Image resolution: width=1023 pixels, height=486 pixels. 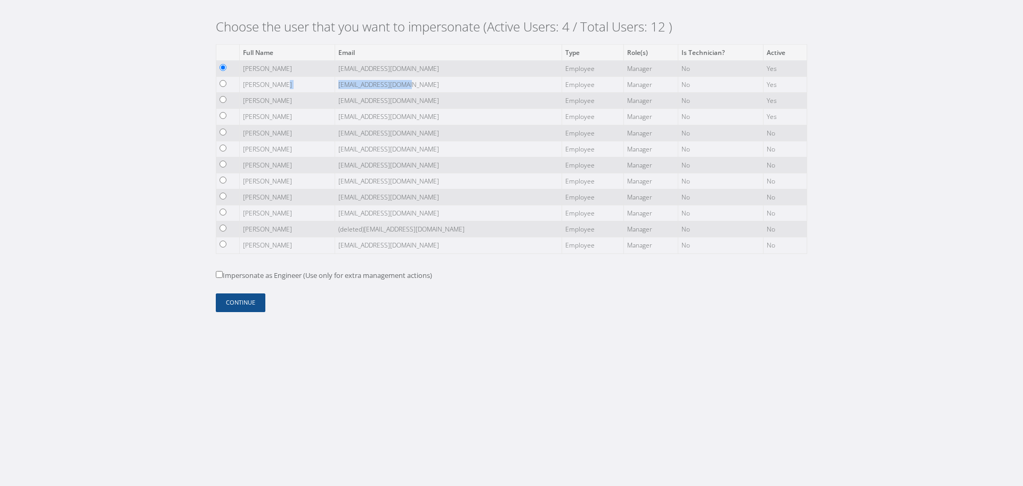 What do you see at coordinates (721, 52) in the screenshot?
I see `th: Is Technician?` at bounding box center [721, 52].